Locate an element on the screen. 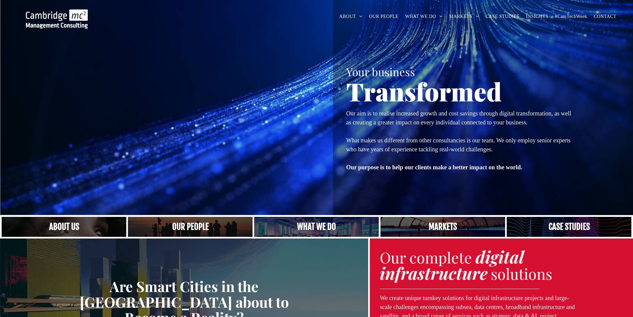  span: Your business is located at coordinates (380, 71).